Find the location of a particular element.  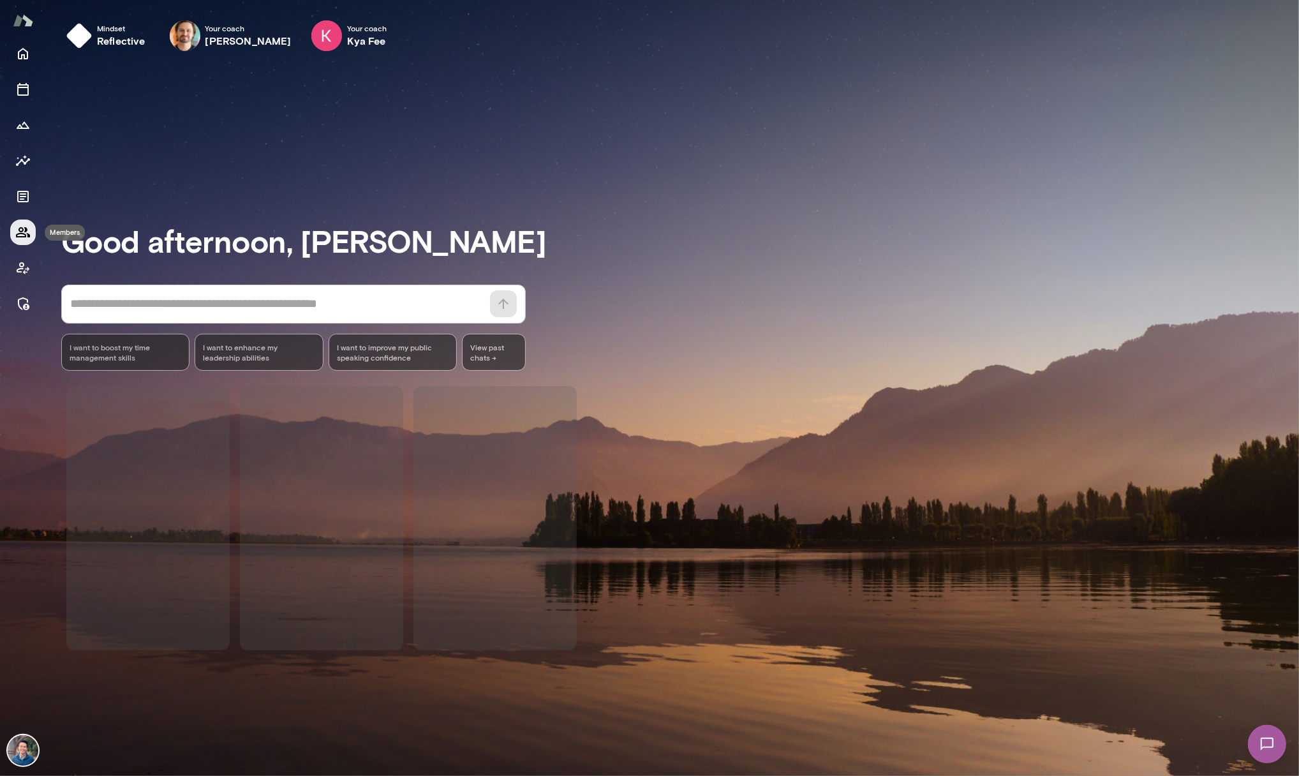

span: I want to enhance my leadership abilities is located at coordinates (258, 352).